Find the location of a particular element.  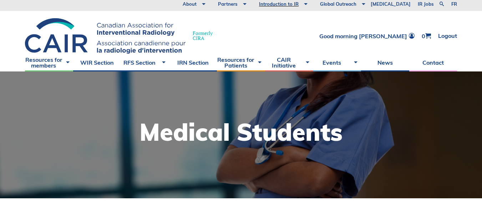

a: News is located at coordinates (385, 62).